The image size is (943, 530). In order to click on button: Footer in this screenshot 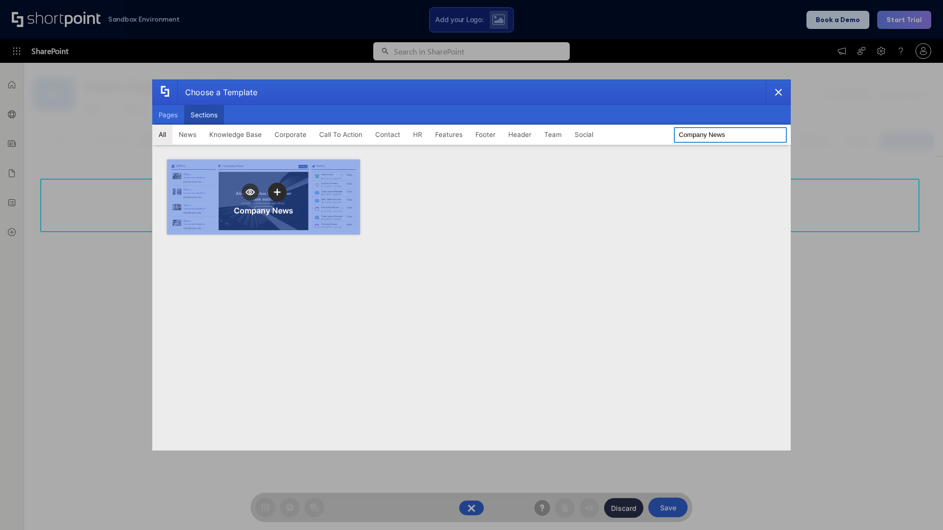, I will do `click(485, 135)`.